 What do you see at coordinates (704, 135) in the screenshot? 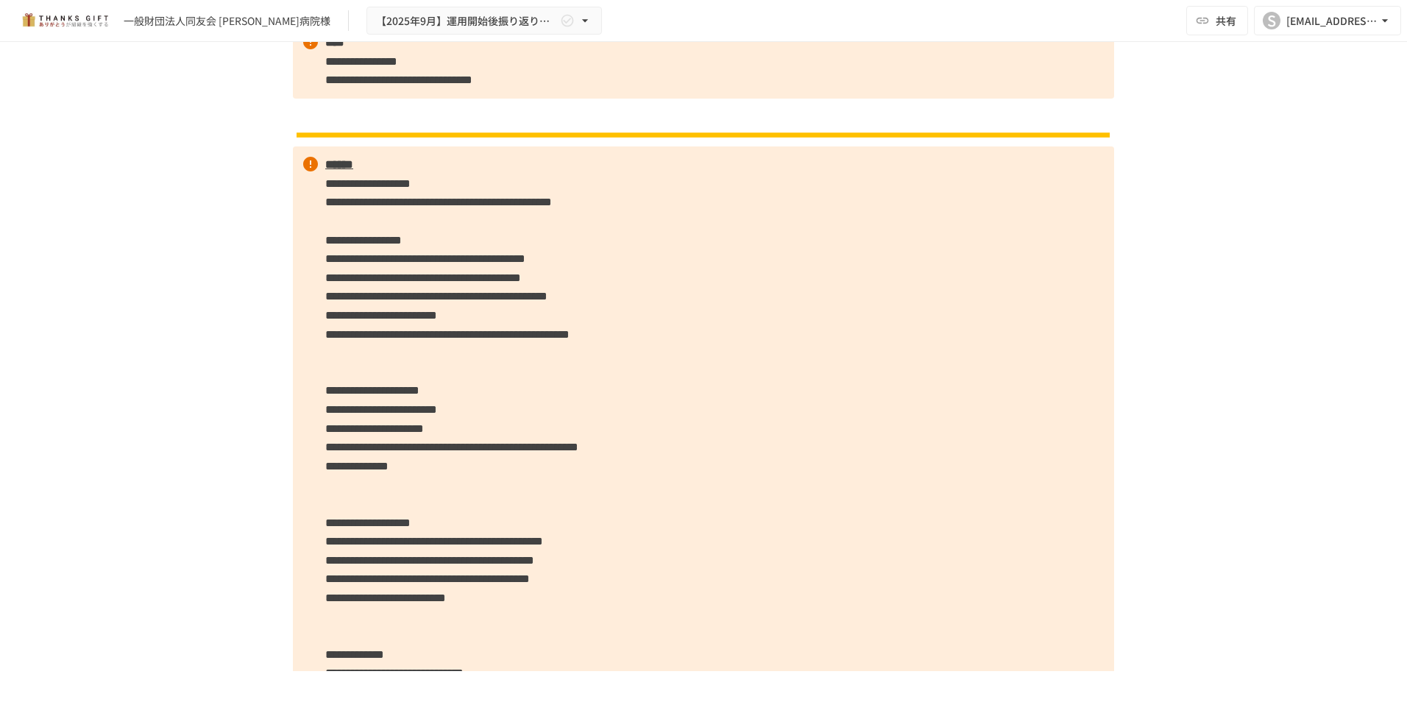
I see `img: n6GUNqEHdaibHc1RYGm9WDNsCbxr1vBAv6Dpu1pJovz` at bounding box center [704, 135].